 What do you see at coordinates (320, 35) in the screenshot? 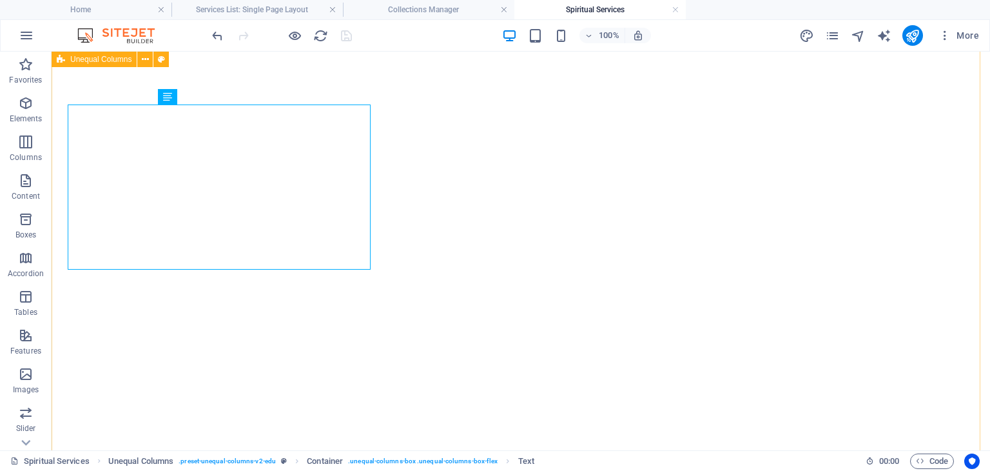
I see `i: Reload page` at bounding box center [320, 35].